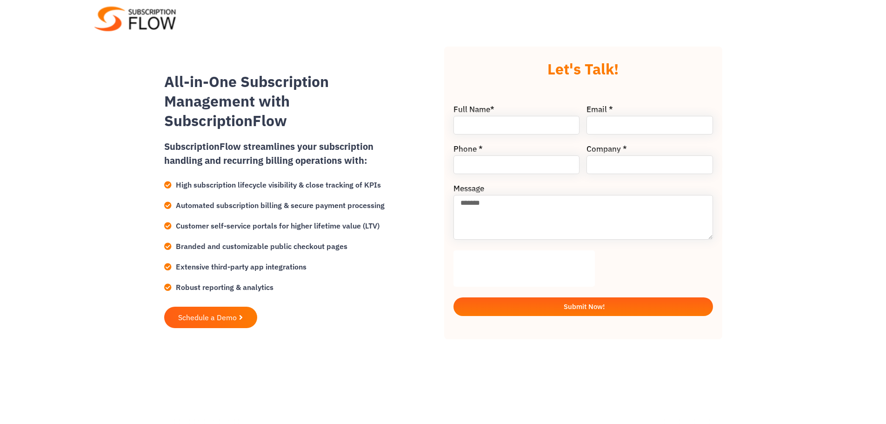  What do you see at coordinates (261, 246) in the screenshot?
I see `span: Branded and customizable public checkout pages` at bounding box center [261, 246].